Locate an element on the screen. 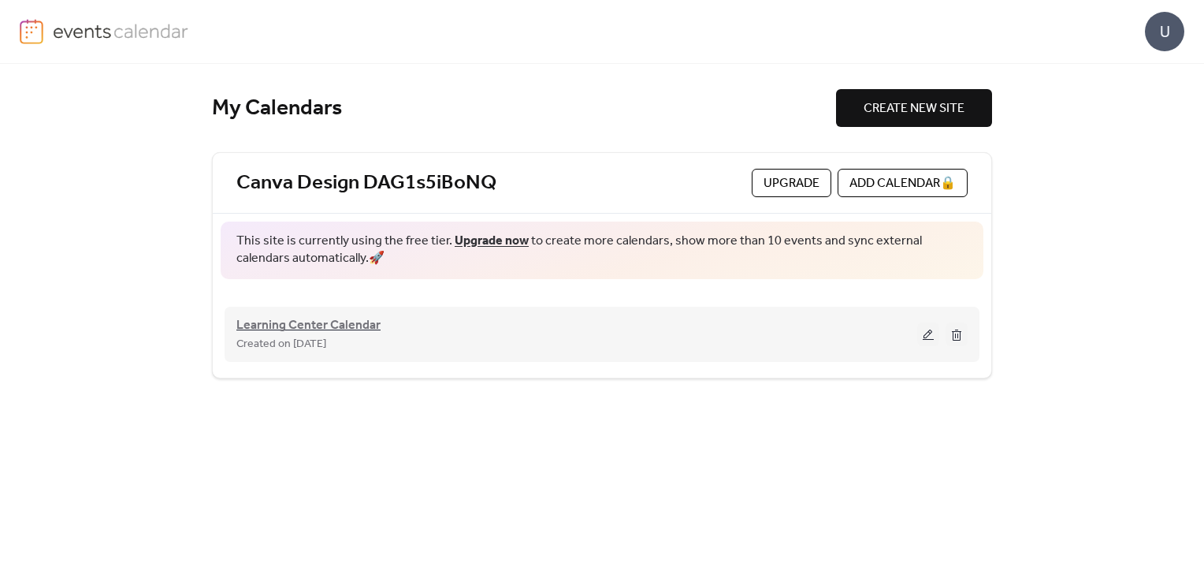 The image size is (1204, 582). a: Canva Design DAG1s5iBoNQ is located at coordinates (366, 183).